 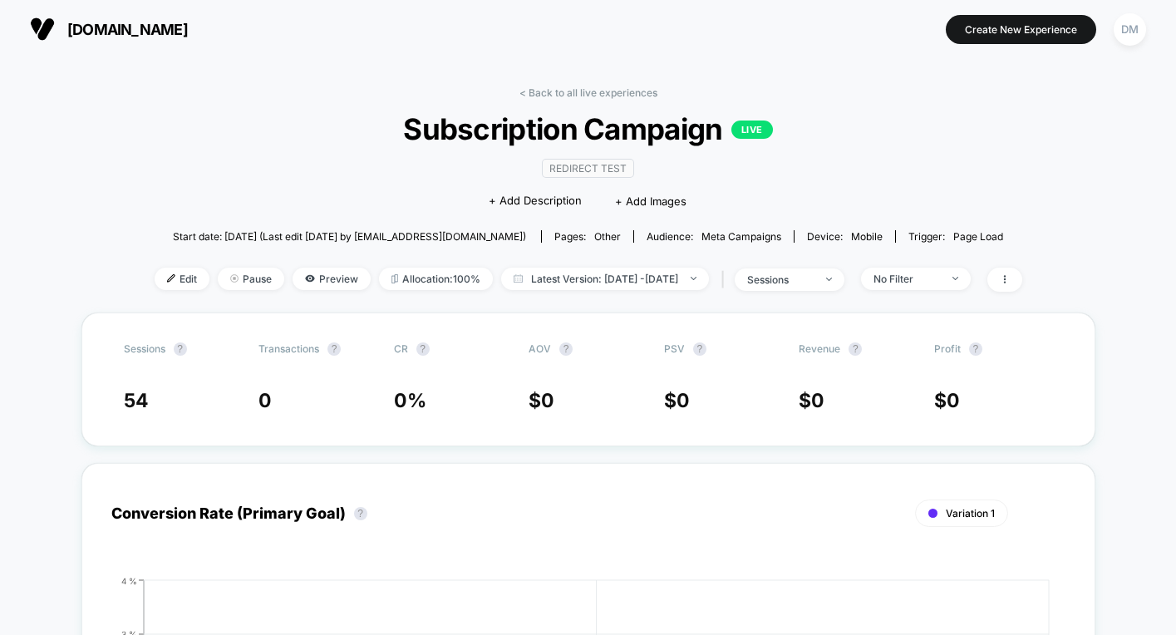 I want to click on span: + Add Images, so click(x=651, y=201).